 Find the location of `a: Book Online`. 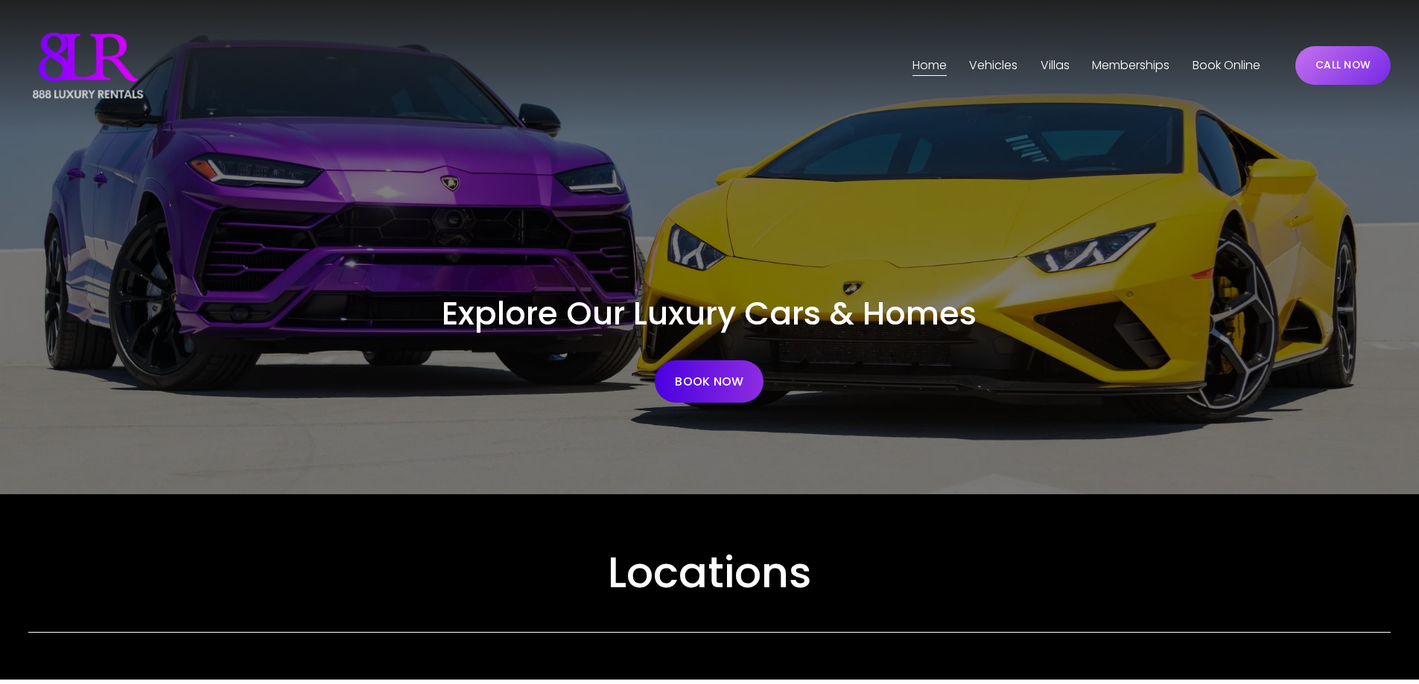

a: Book Online is located at coordinates (1226, 66).